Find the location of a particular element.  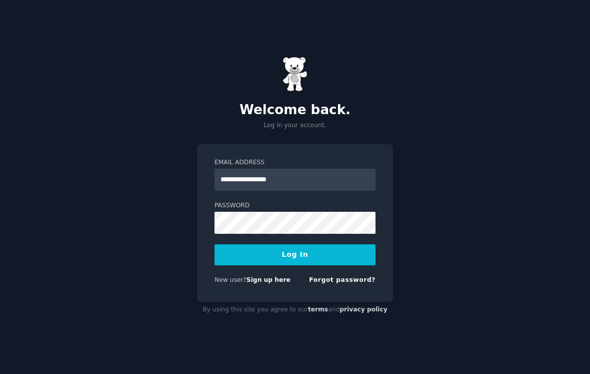

a: Forgot password? is located at coordinates (342, 280).